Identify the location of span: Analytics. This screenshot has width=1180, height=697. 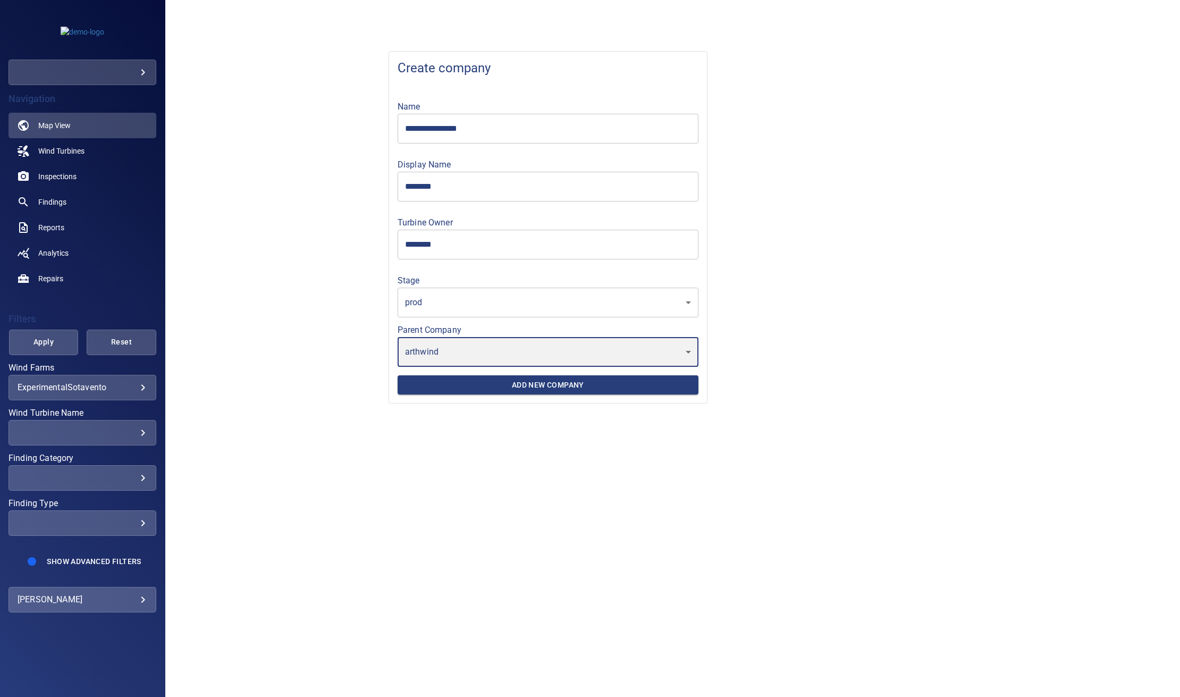
(53, 253).